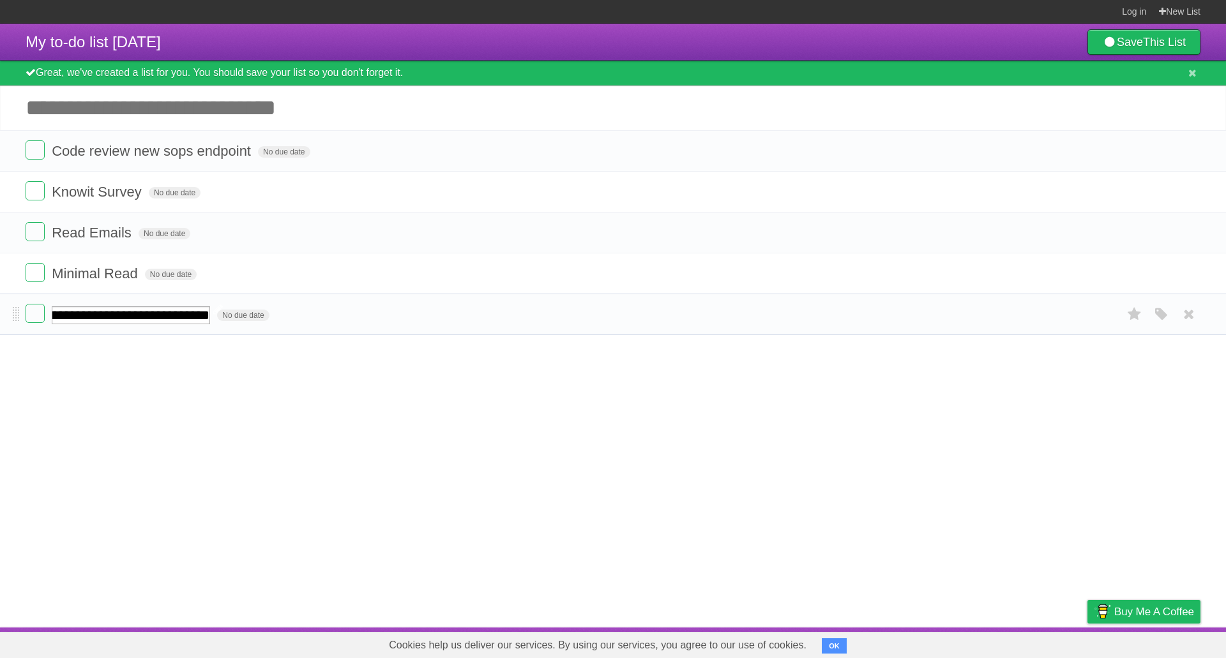  What do you see at coordinates (96, 273) in the screenshot?
I see `span: Minimal Read` at bounding box center [96, 273].